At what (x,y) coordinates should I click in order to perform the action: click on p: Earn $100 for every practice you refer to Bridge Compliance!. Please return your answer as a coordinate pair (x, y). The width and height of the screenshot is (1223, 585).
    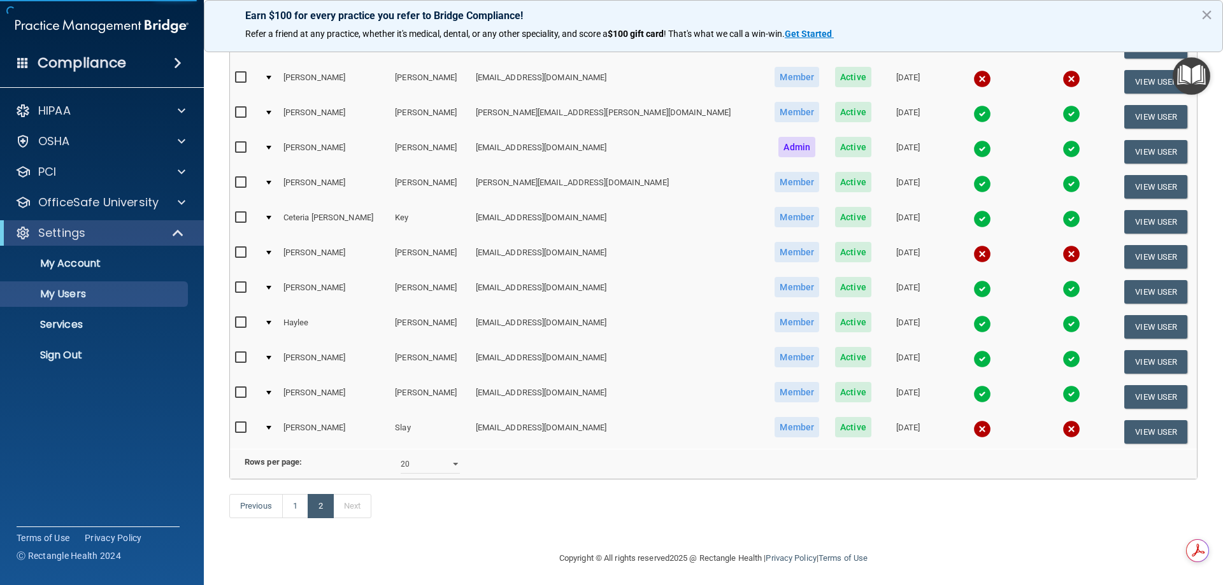
    Looking at the image, I should click on (713, 15).